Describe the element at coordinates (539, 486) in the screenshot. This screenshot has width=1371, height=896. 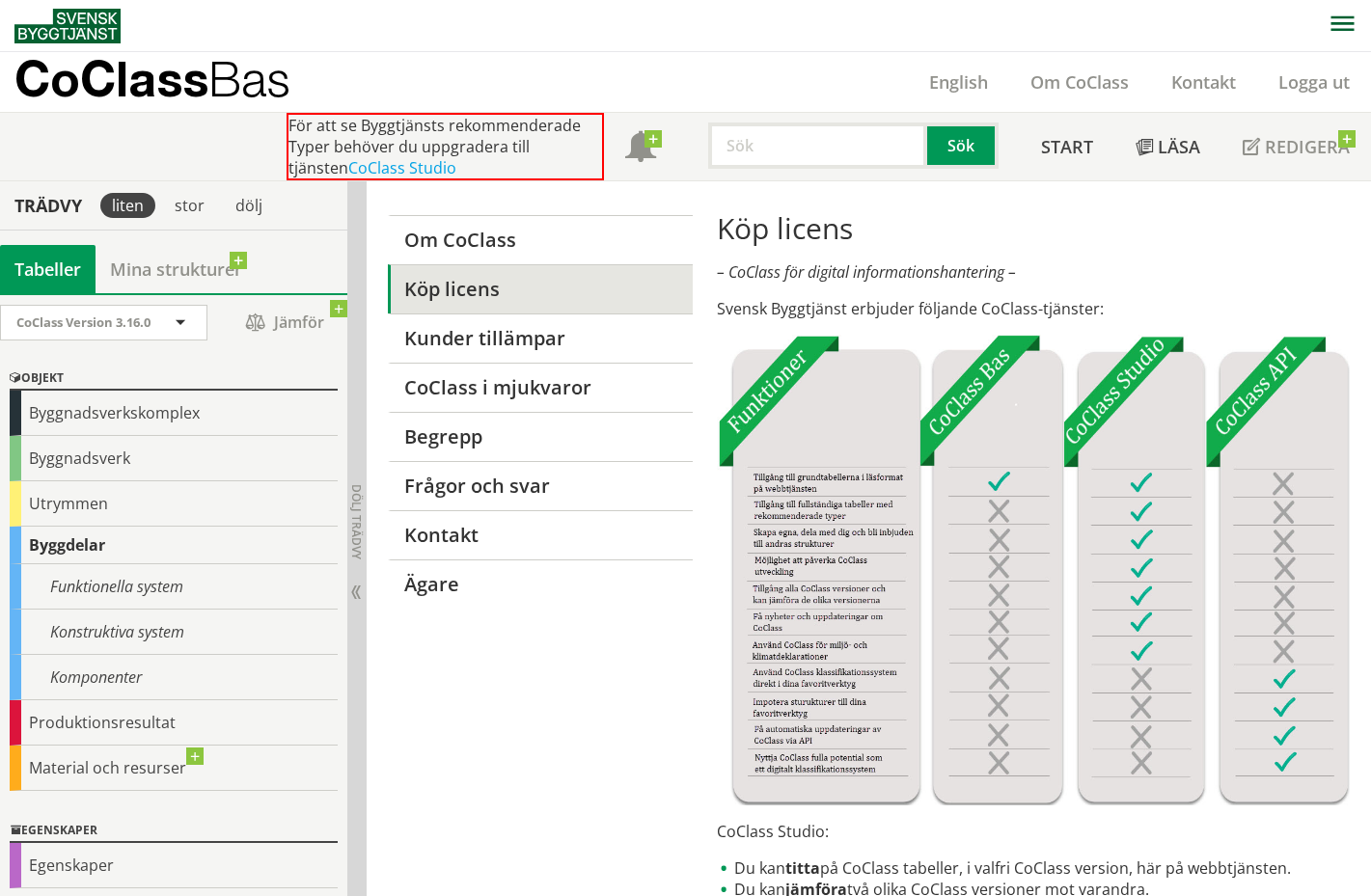
I see `a: Frågor och svar` at that location.